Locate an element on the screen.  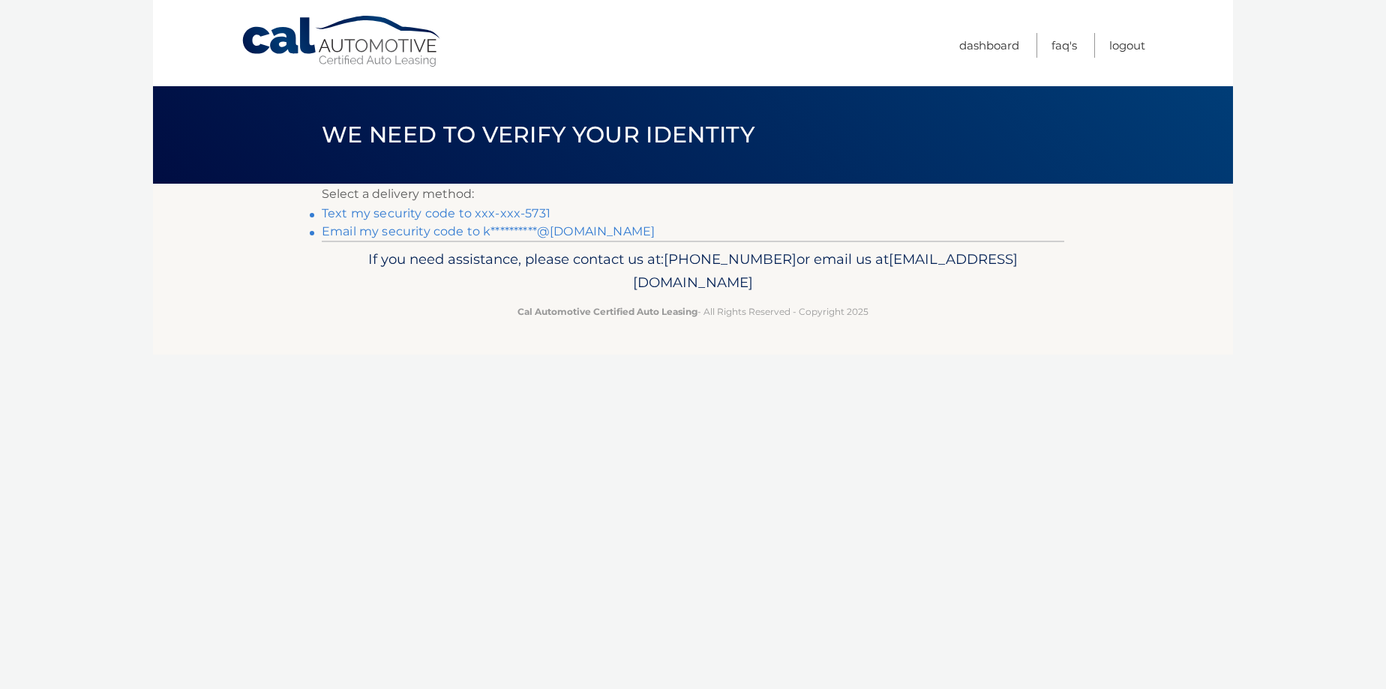
p: If you need assistance, please contact us at: or email us at is located at coordinates (693, 272).